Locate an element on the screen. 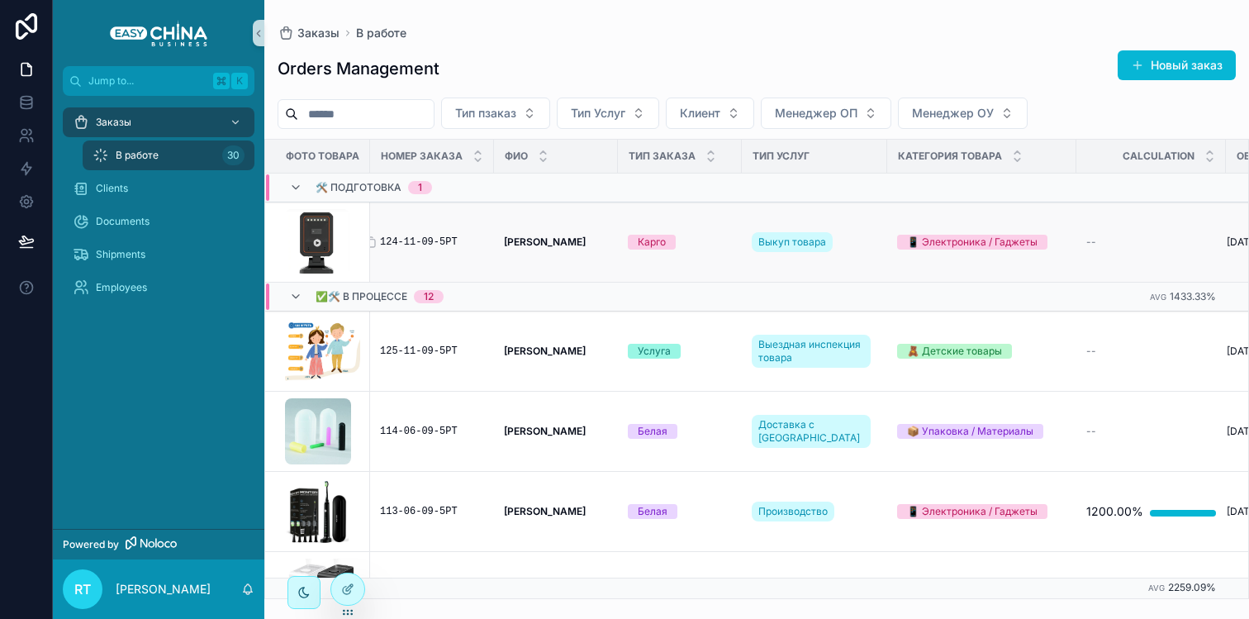  a: 113-06-09-5РТ is located at coordinates (432, 511).